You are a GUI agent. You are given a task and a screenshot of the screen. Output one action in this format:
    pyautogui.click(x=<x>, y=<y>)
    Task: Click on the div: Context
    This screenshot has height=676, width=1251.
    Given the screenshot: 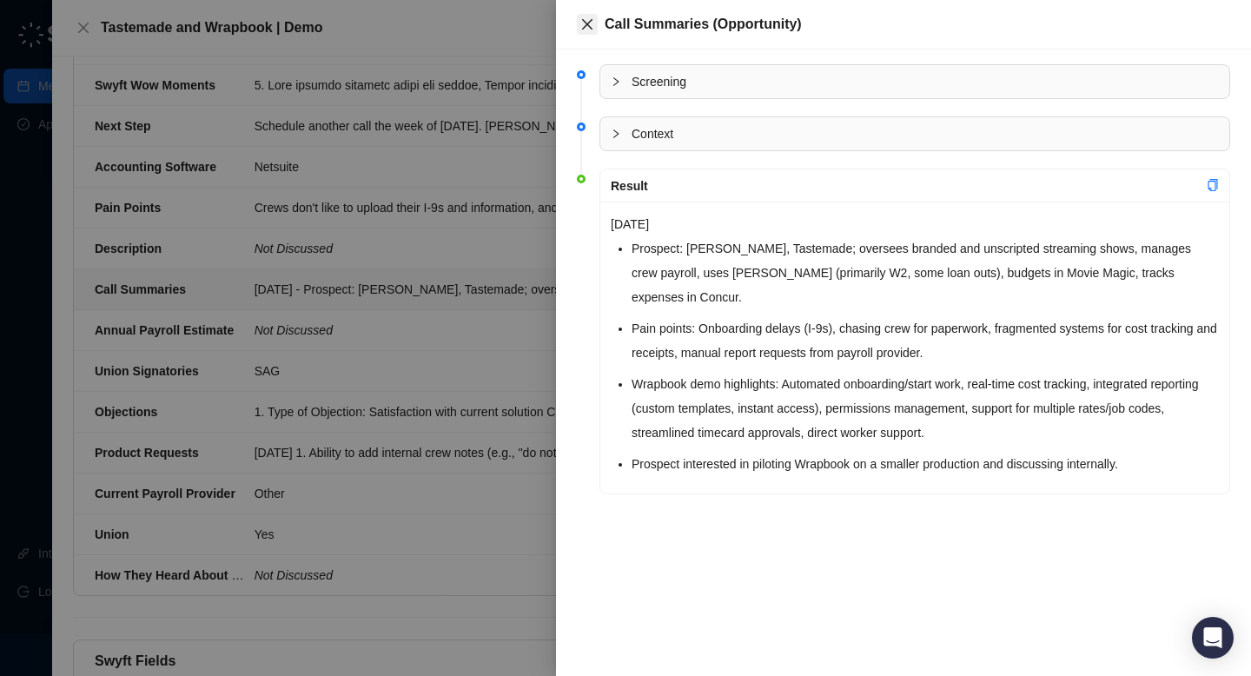 What is the action you would take?
    pyautogui.click(x=915, y=134)
    